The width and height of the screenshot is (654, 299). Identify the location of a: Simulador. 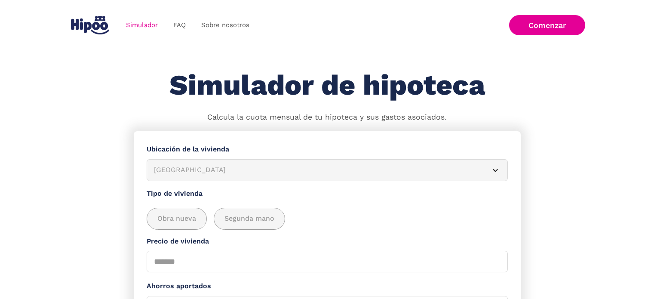
(142, 25).